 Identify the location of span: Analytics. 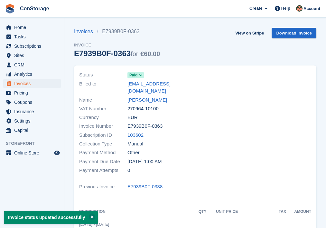
(34, 74).